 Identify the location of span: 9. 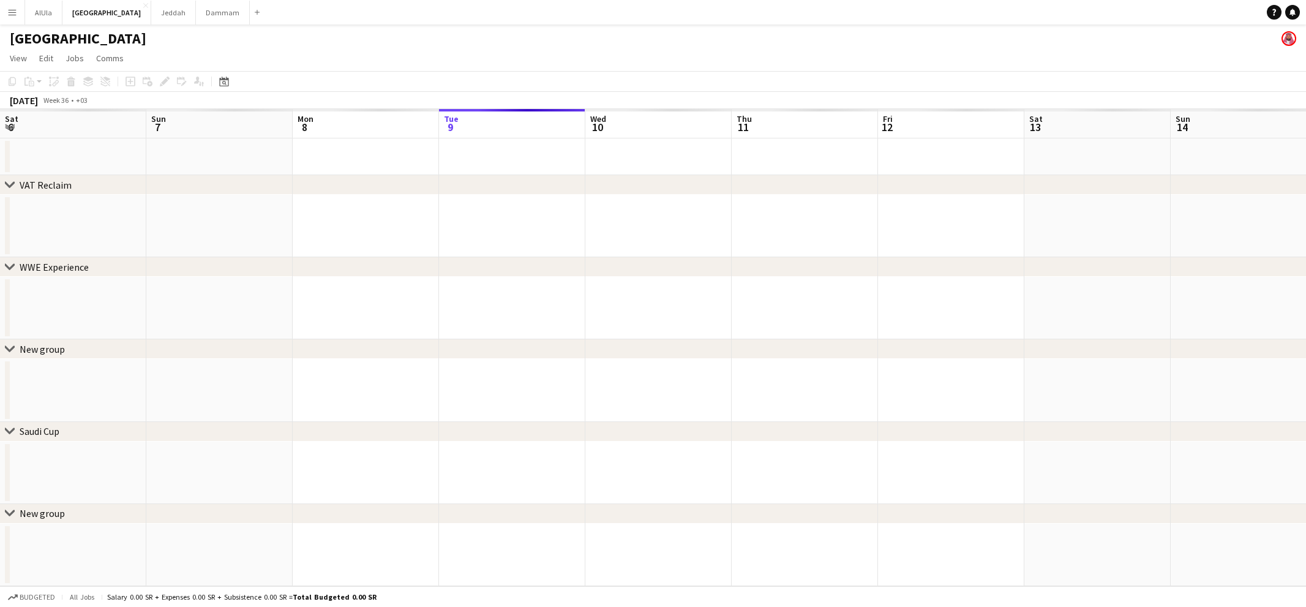
(450, 127).